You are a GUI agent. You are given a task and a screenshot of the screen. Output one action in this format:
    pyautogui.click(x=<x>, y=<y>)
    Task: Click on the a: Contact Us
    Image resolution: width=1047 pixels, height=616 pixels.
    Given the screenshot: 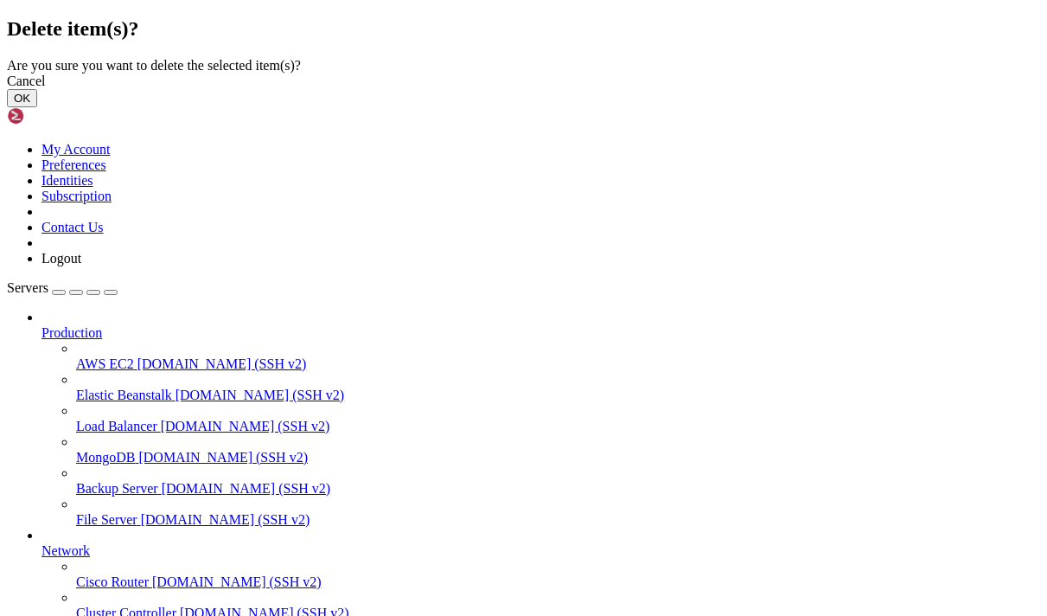 What is the action you would take?
    pyautogui.click(x=73, y=227)
    